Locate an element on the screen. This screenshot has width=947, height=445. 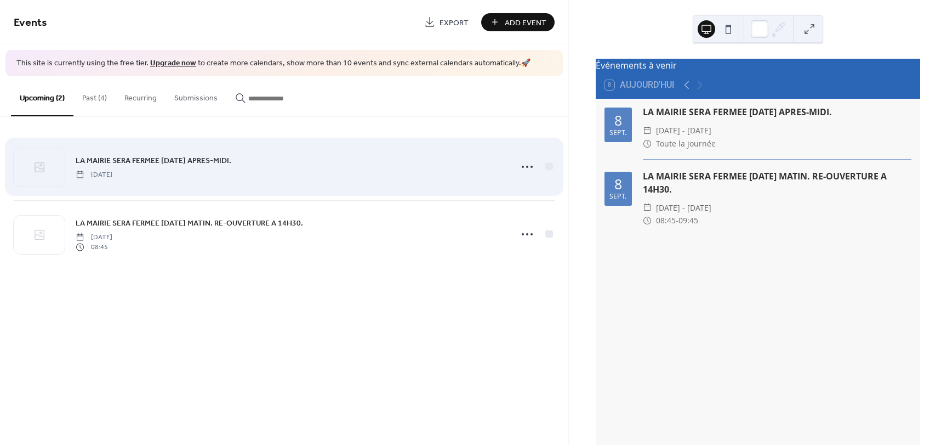
a: Upgrade now is located at coordinates (173, 63).